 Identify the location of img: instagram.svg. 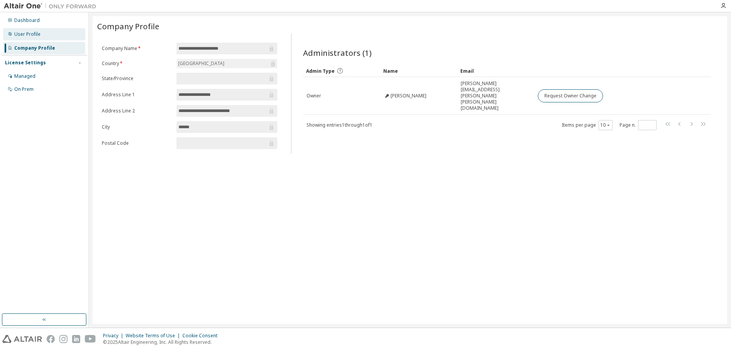
(63, 339).